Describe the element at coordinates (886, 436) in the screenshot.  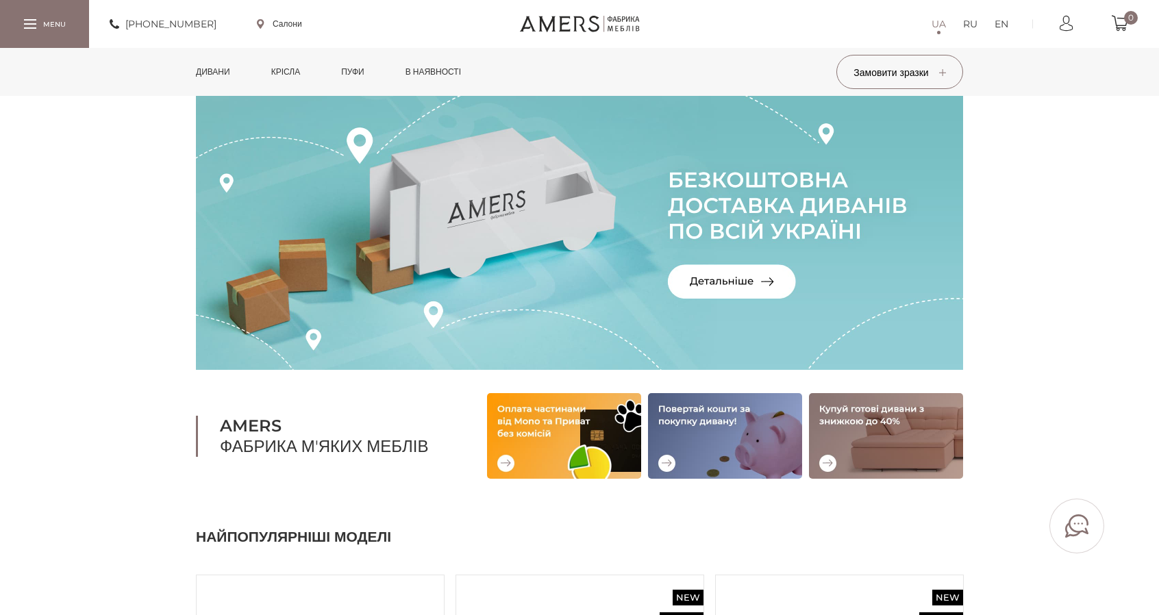
I see `a: Купуй готові дивани зі знижкою до 40%` at that location.